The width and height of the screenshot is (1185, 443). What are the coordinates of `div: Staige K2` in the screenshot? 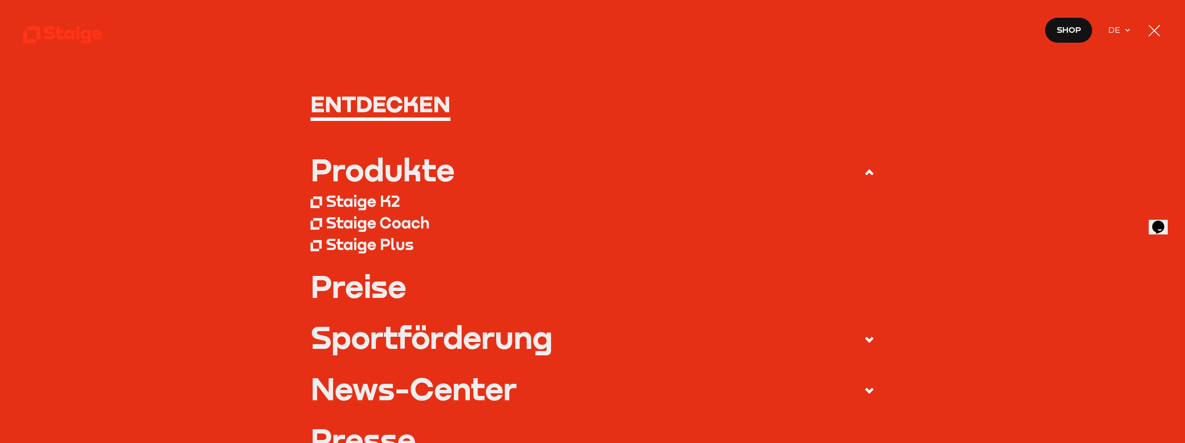 It's located at (363, 201).